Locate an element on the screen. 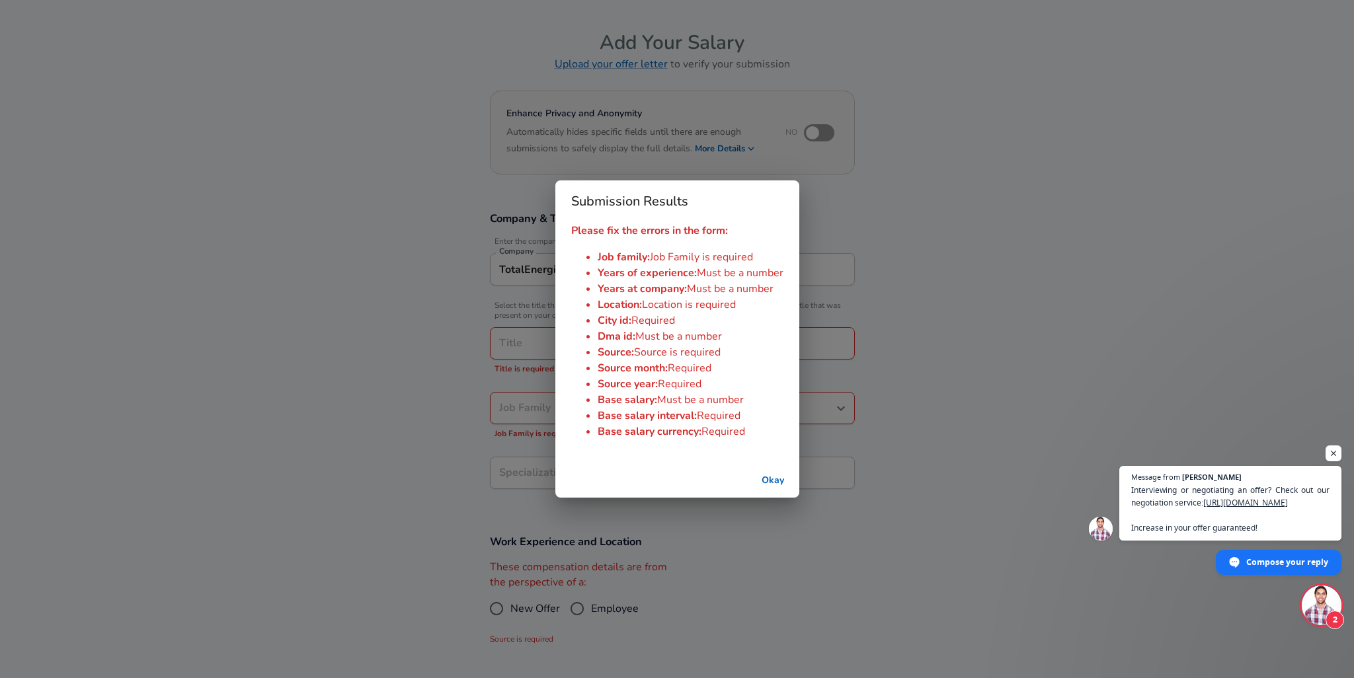 This screenshot has height=678, width=1354. button: successful-submission-button is located at coordinates (773, 480).